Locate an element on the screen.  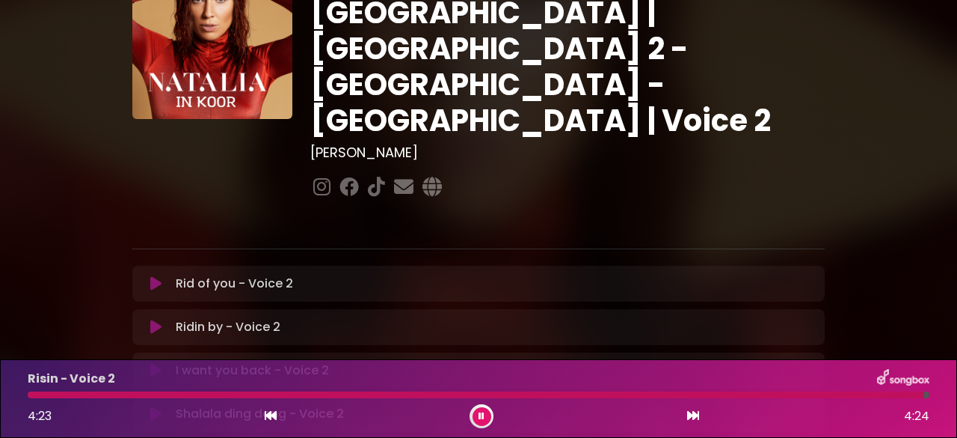
img: songbox-logo-white.png is located at coordinates (904, 379).